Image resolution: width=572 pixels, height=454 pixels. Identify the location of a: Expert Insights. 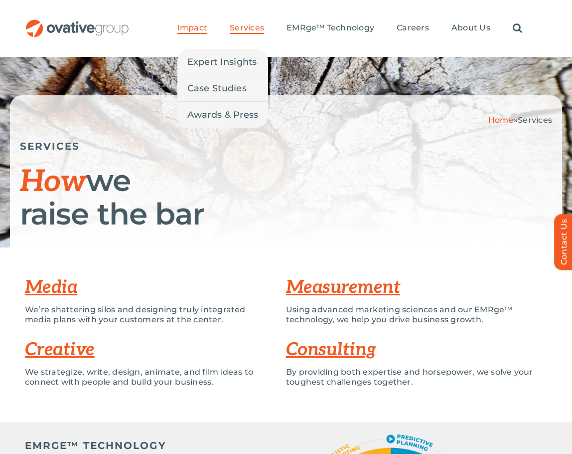
(223, 62).